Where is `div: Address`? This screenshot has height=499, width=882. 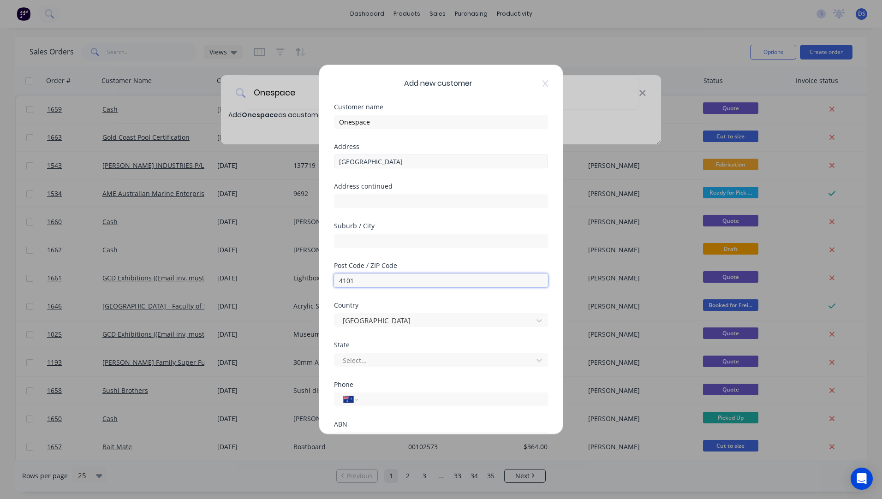
div: Address is located at coordinates (441, 147).